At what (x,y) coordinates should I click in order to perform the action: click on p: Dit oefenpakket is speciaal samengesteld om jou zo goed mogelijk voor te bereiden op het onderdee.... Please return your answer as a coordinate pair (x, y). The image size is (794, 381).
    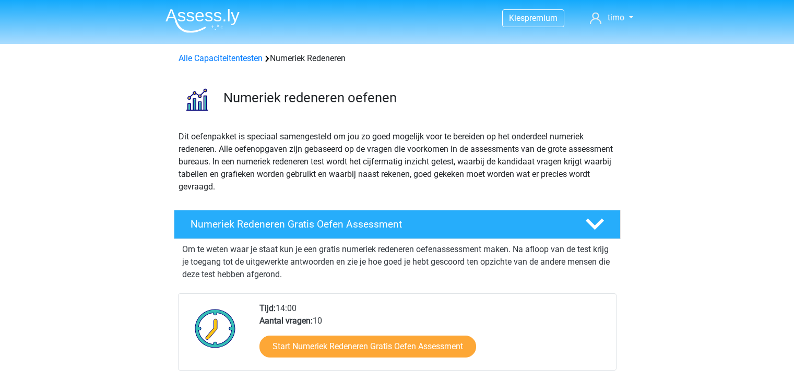
    Looking at the image, I should click on (397, 162).